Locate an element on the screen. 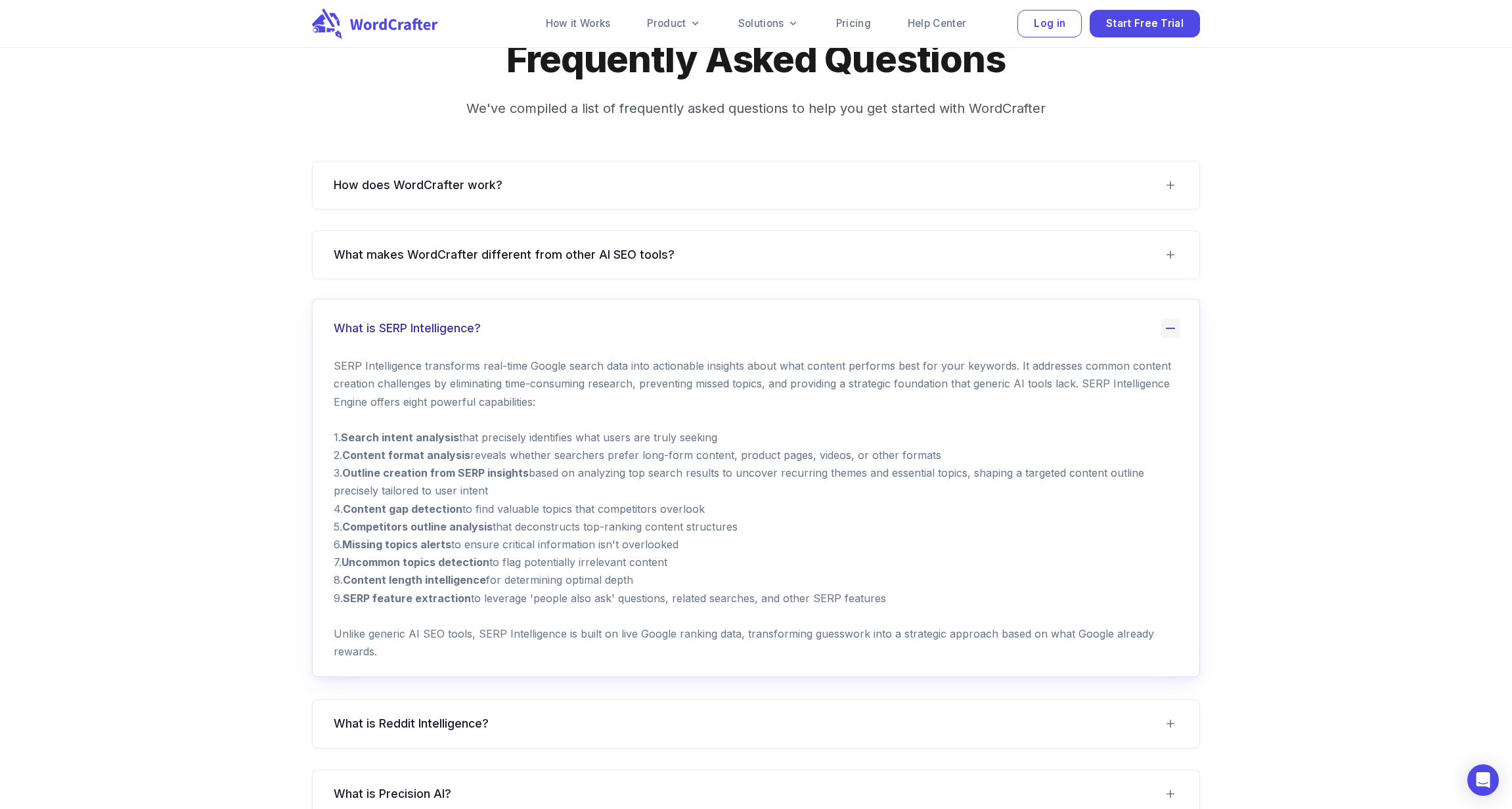 Image resolution: width=1512 pixels, height=809 pixels. strong: Content format analysis is located at coordinates (406, 455).